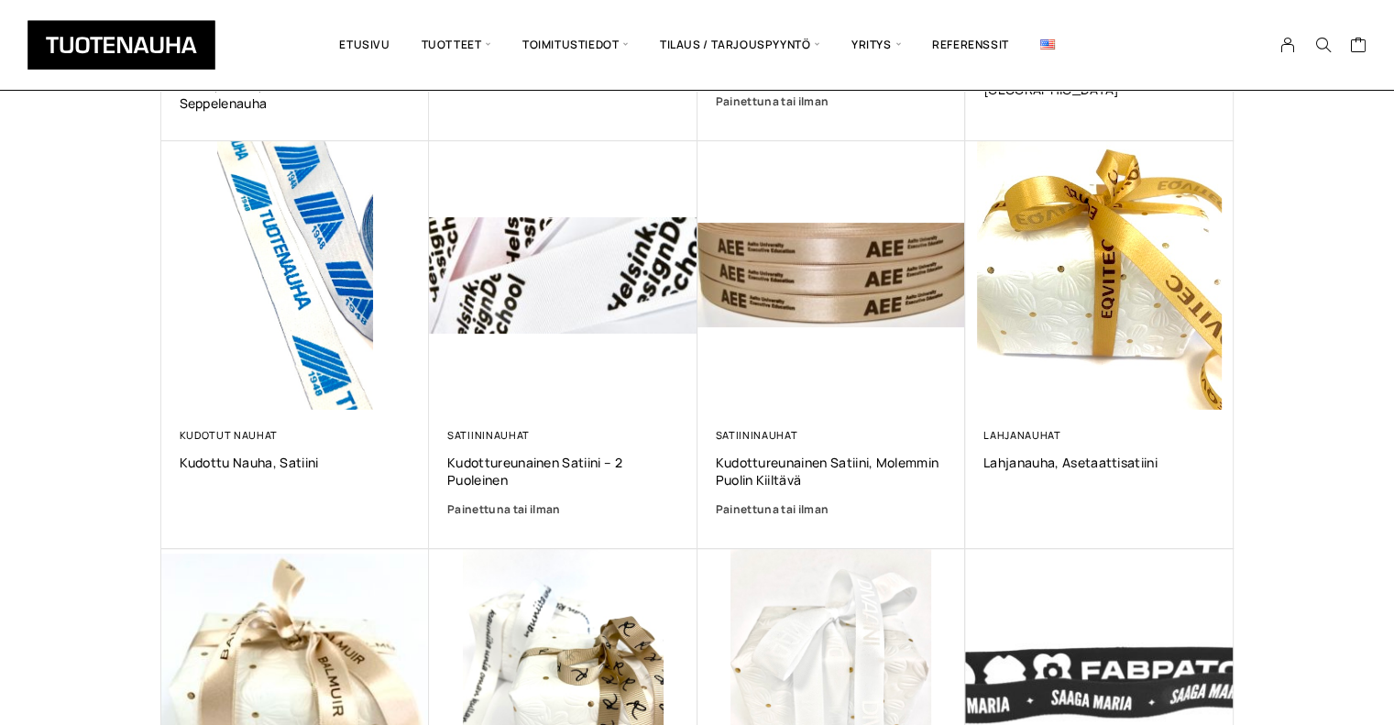  What do you see at coordinates (121, 45) in the screenshot?
I see `img: Tuotenauha Oy` at bounding box center [121, 45].